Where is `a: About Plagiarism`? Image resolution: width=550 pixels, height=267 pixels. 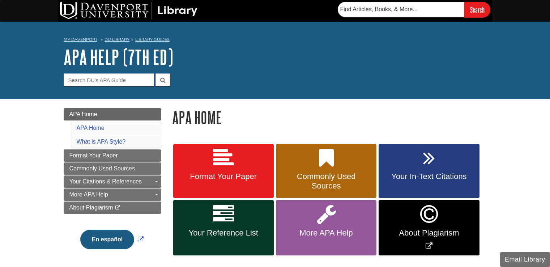 a: About Plagiarism is located at coordinates (112, 208).